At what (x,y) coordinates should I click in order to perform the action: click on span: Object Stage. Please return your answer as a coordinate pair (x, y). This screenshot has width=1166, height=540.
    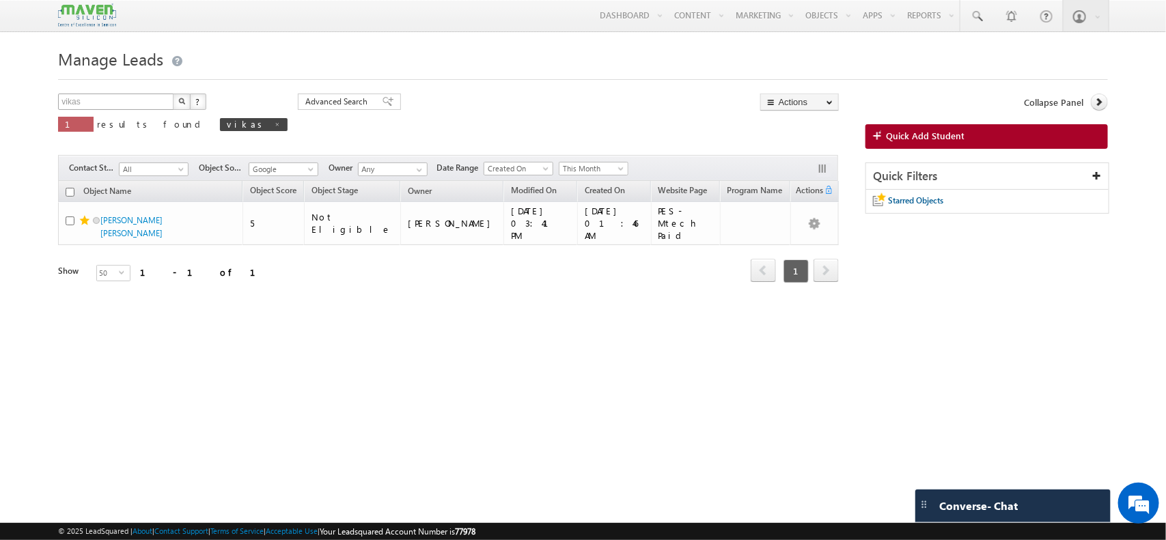
    Looking at the image, I should click on (335, 190).